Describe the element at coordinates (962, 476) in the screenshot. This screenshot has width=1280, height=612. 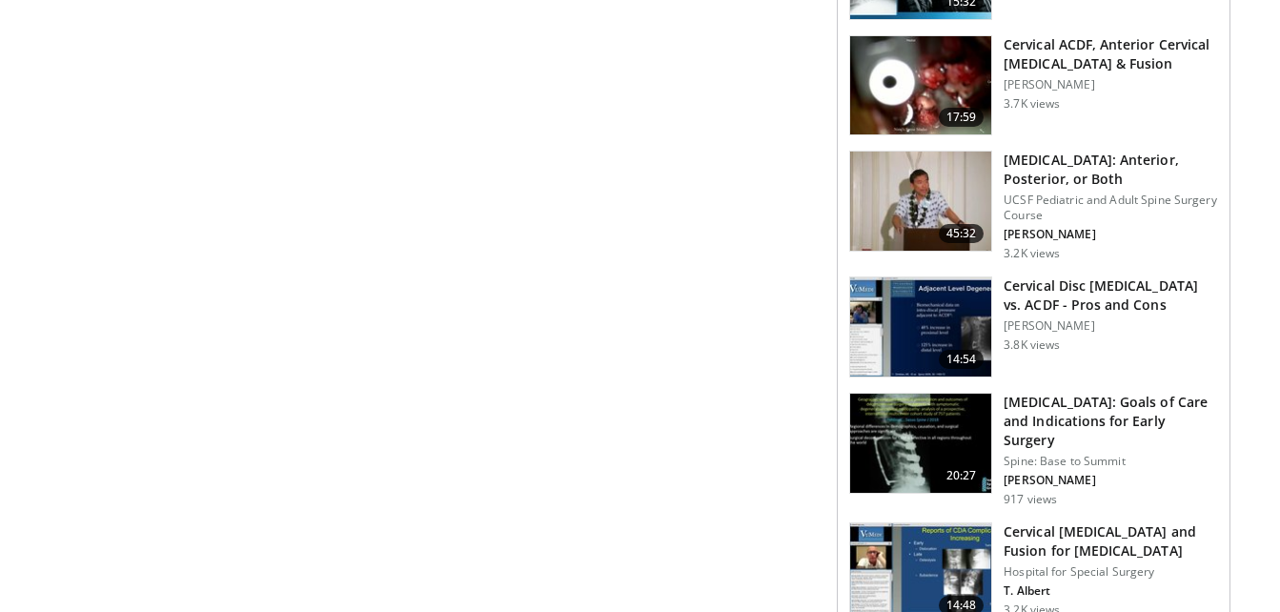
I see `span: 20:27` at that location.